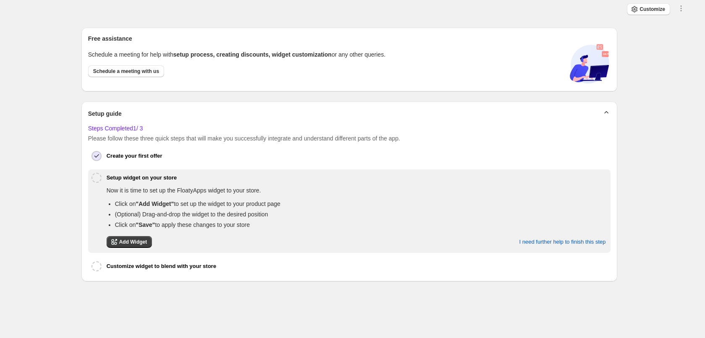 This screenshot has height=338, width=705. Describe the element at coordinates (357, 156) in the screenshot. I see `button: Create your first offer` at that location.